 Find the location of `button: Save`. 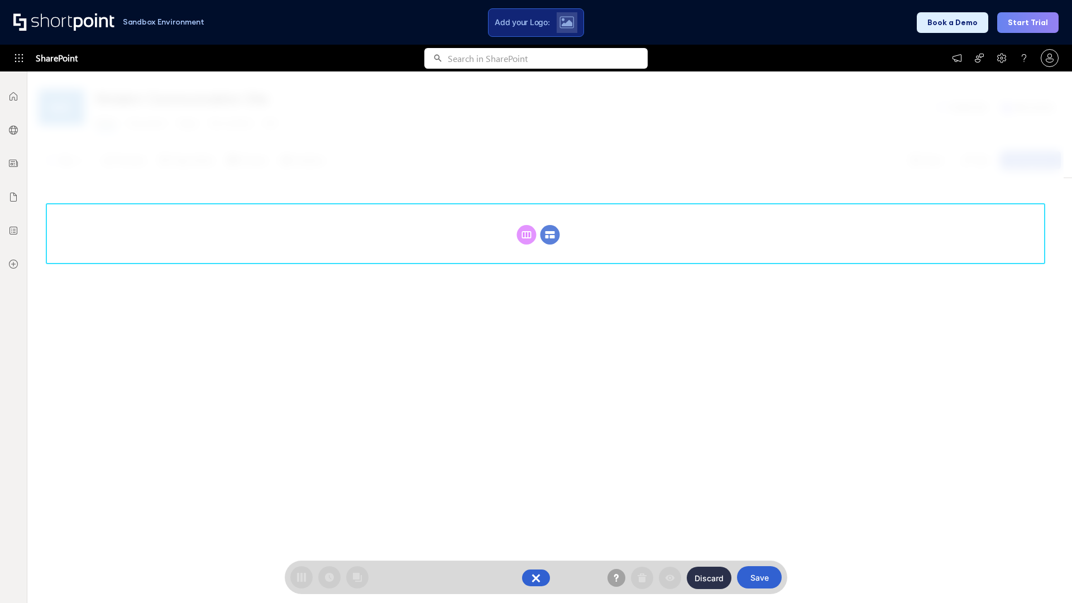

button: Save is located at coordinates (759, 577).